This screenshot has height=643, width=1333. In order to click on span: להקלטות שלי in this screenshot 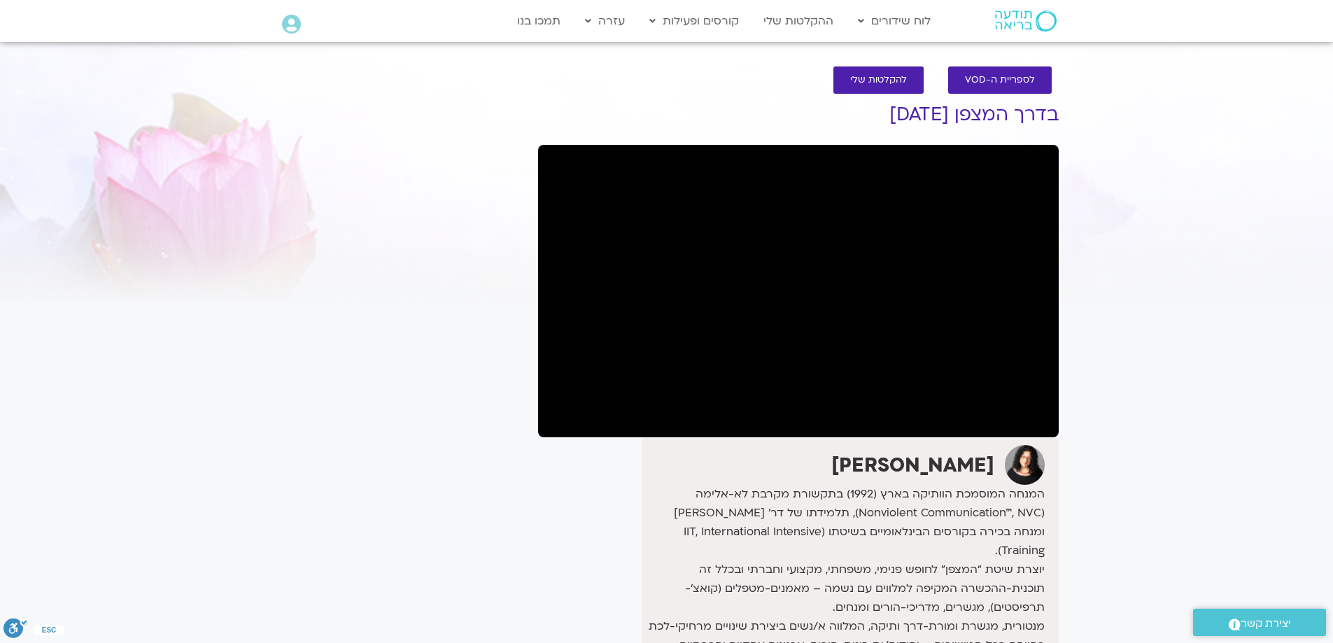, I will do `click(878, 80)`.